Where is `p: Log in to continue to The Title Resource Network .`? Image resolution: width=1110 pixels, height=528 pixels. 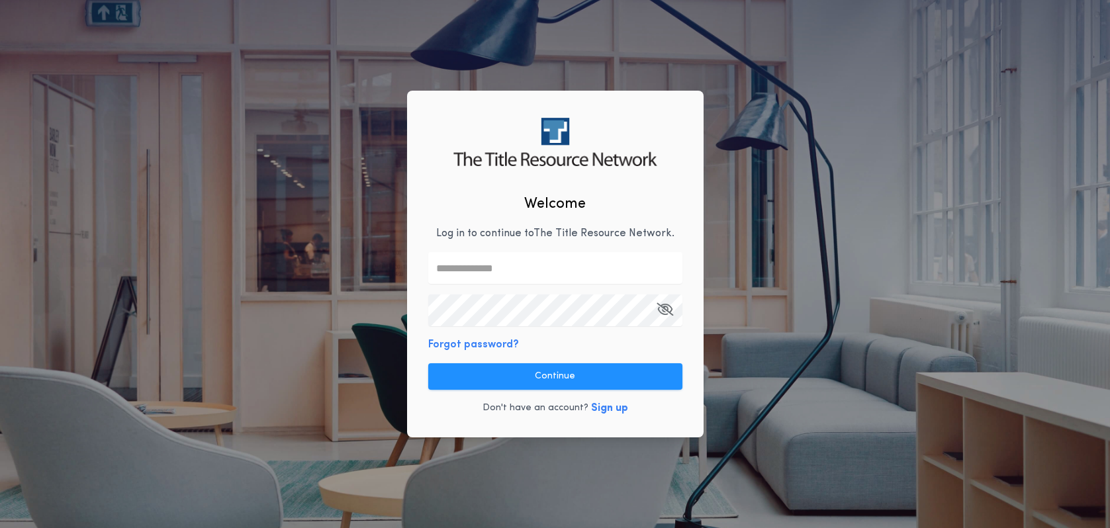
p: Log in to continue to The Title Resource Network . is located at coordinates (555, 234).